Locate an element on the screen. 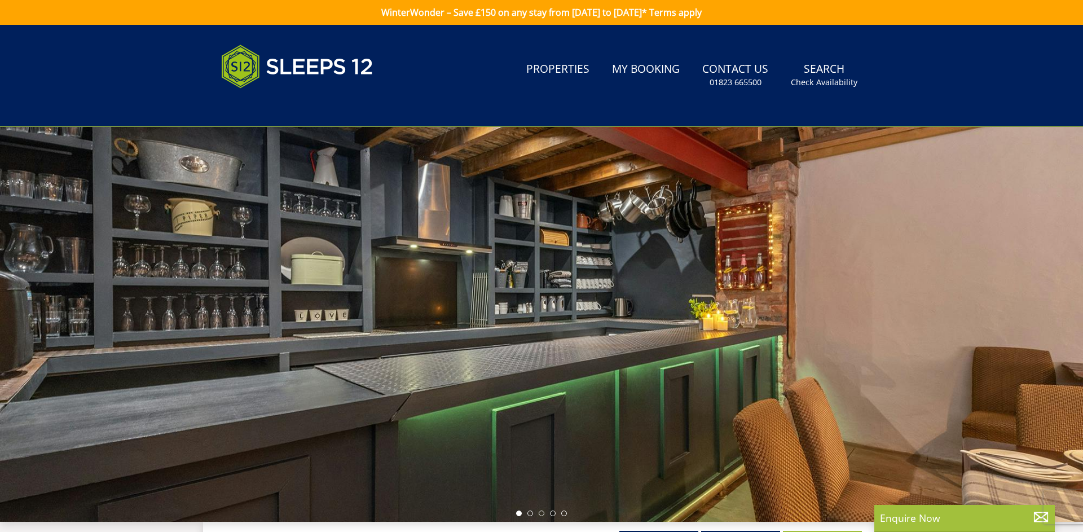 The height and width of the screenshot is (532, 1083). small: 01823 665500 is located at coordinates (736, 82).